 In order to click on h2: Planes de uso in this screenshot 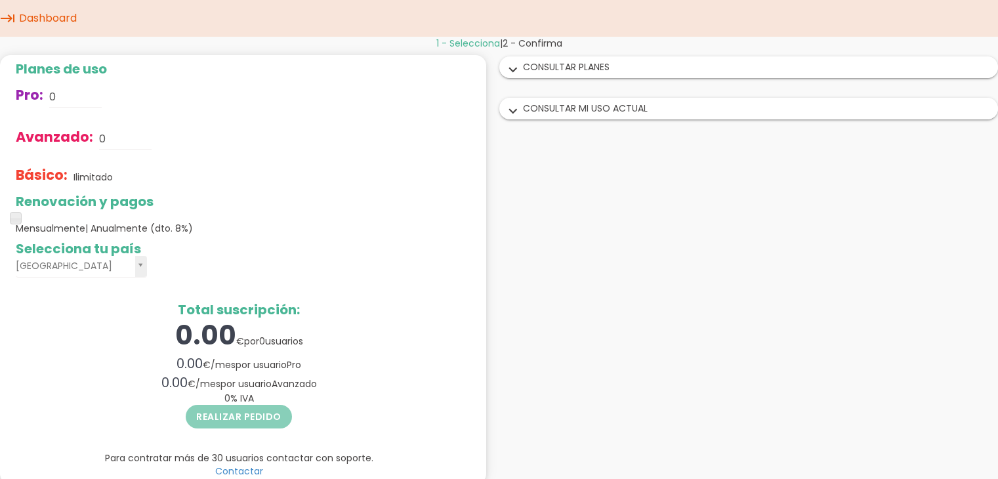, I will do `click(239, 69)`.